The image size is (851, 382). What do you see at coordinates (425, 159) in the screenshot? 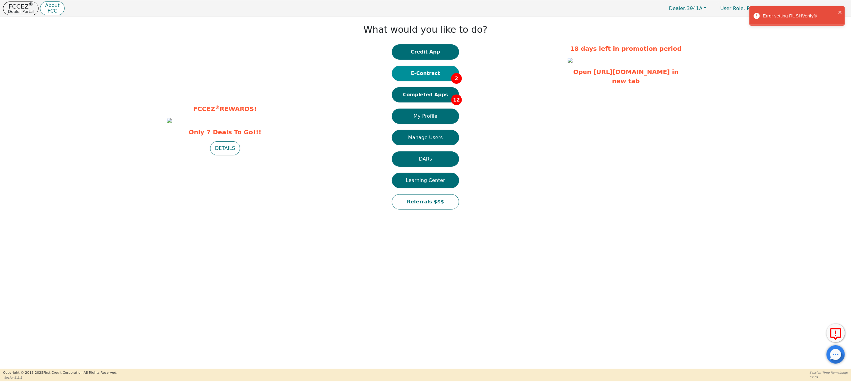
I see `button: DARs` at bounding box center [425, 159].